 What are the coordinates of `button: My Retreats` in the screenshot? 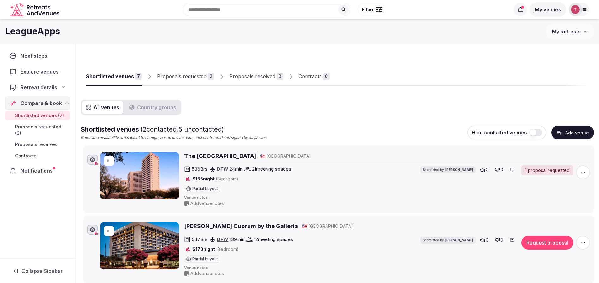 It's located at (570, 32).